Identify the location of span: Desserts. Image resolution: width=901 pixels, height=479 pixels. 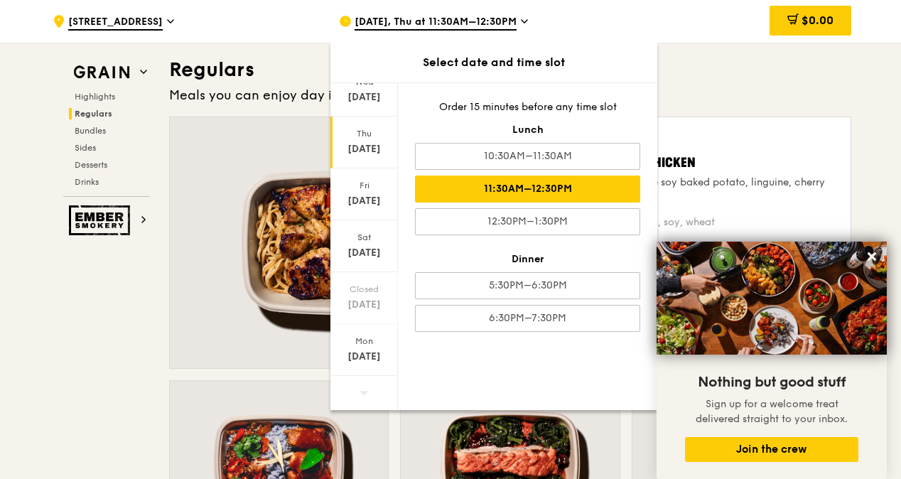
(91, 165).